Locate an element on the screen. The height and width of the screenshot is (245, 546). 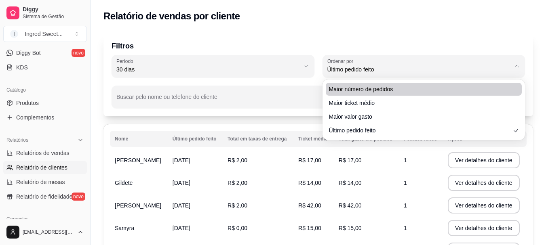
span: R$ 0,00 is located at coordinates (237, 228).